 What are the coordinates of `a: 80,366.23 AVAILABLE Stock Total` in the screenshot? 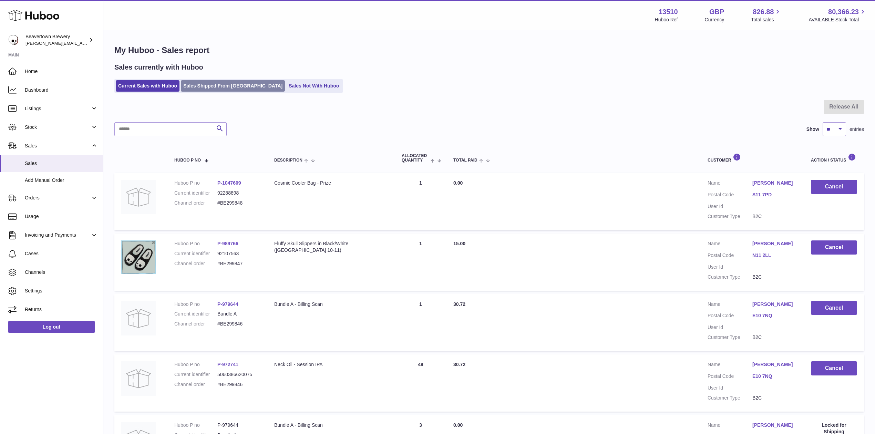 It's located at (837, 15).